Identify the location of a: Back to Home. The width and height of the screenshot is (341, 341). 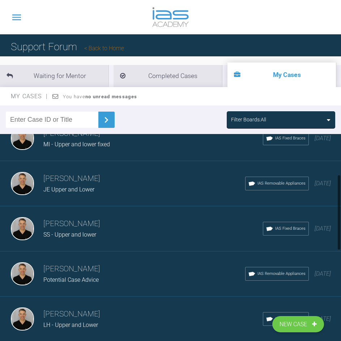
(104, 48).